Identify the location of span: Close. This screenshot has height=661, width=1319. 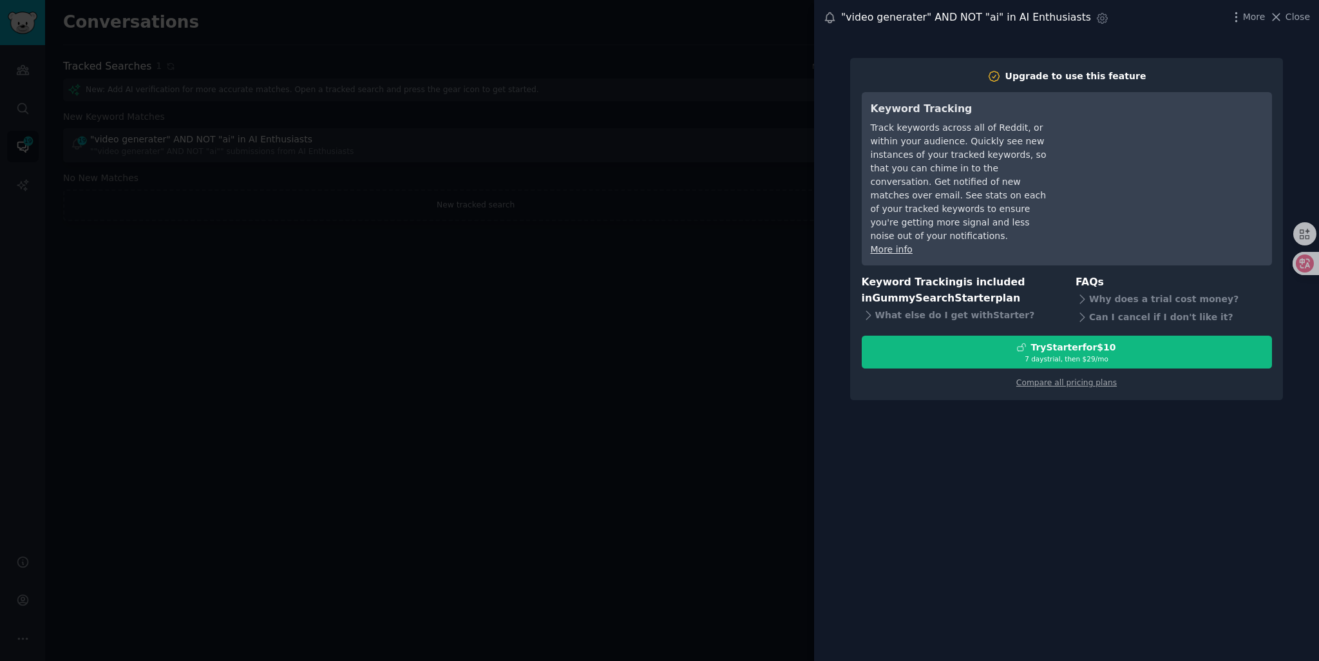
(1297, 17).